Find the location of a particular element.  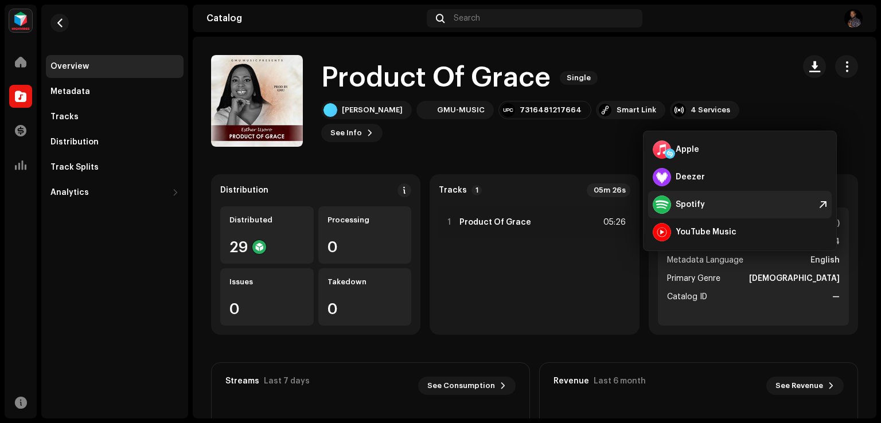

h1: Product Of Grace is located at coordinates (436, 78).